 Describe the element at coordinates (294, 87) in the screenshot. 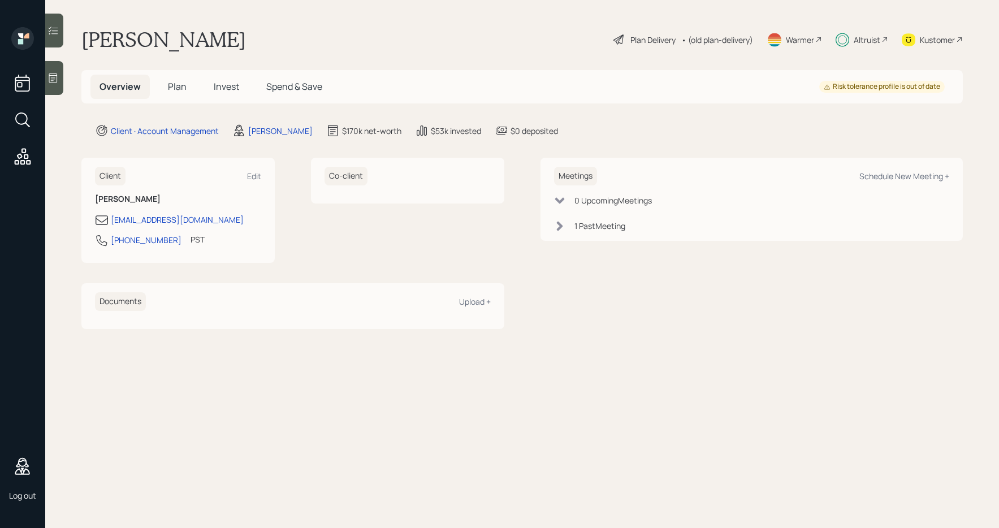

I see `span: Spend & Save` at that location.